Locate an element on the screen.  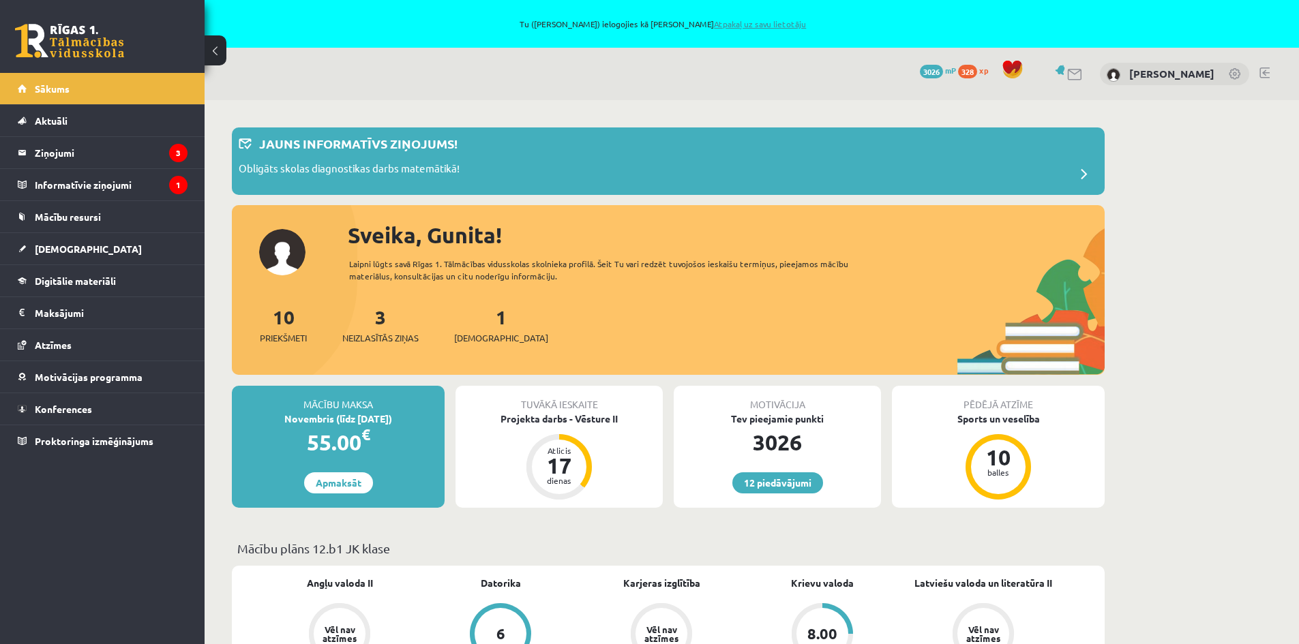
span: Proktoringa izmēģinājums is located at coordinates (94, 441).